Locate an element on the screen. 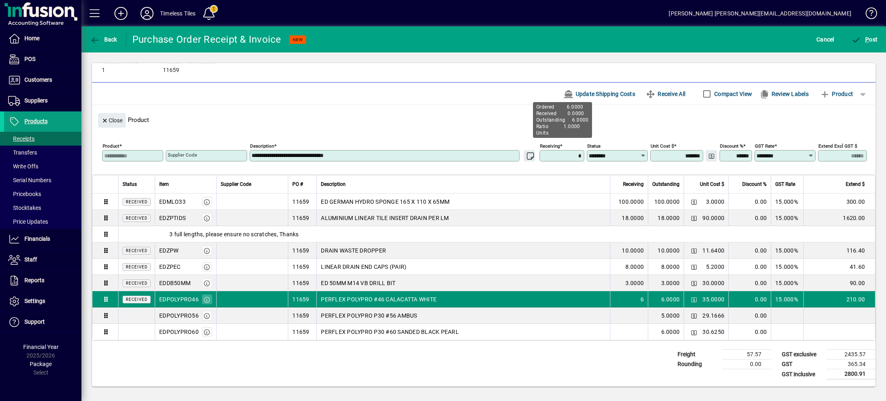 This screenshot has width=886, height=401. mat-label: Discount % is located at coordinates (731, 146).